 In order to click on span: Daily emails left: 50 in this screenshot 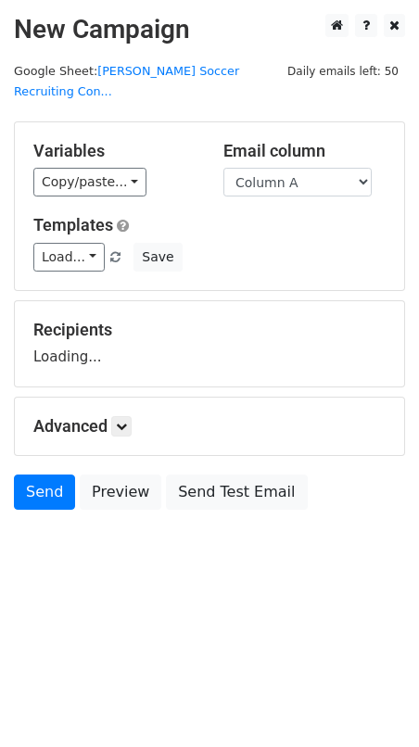, I will do `click(343, 71)`.